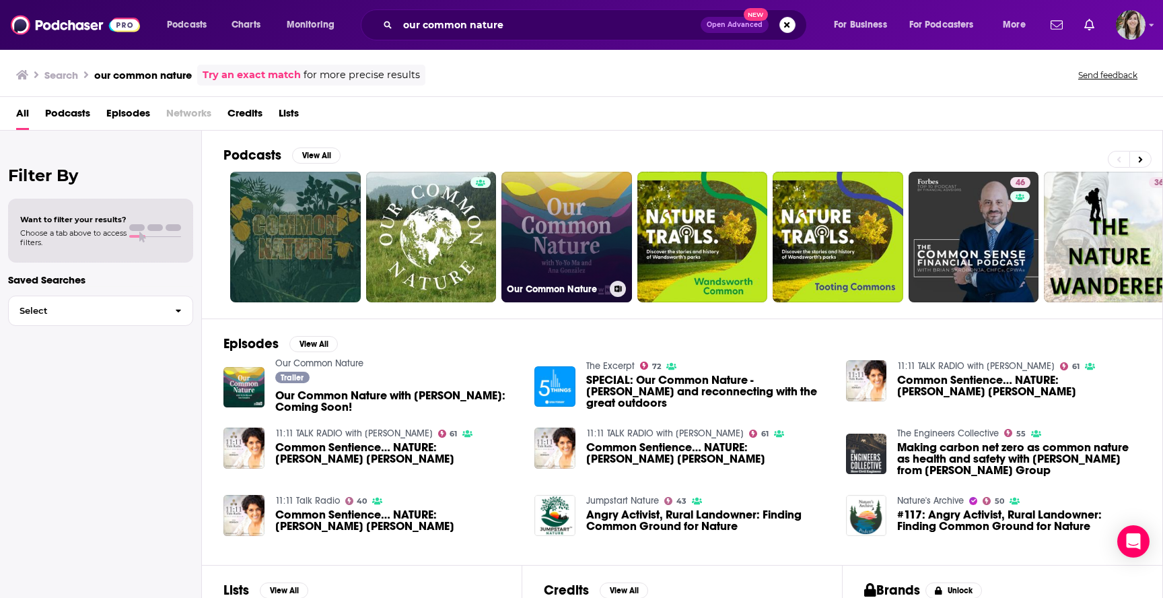  What do you see at coordinates (681, 501) in the screenshot?
I see `span: 43` at bounding box center [681, 501].